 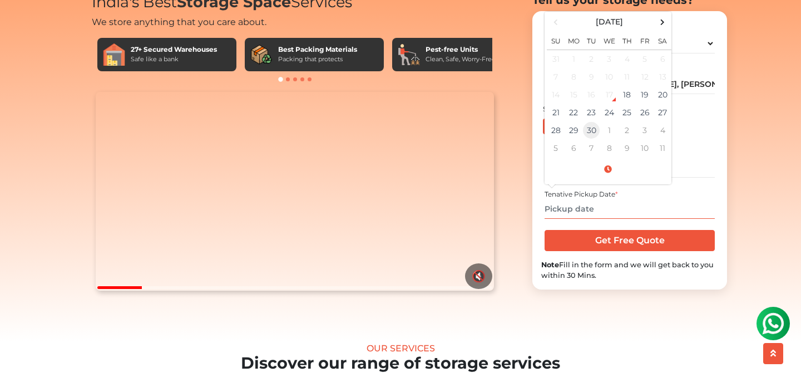 What do you see at coordinates (609, 40) in the screenshot?
I see `th: We` at bounding box center [609, 40].